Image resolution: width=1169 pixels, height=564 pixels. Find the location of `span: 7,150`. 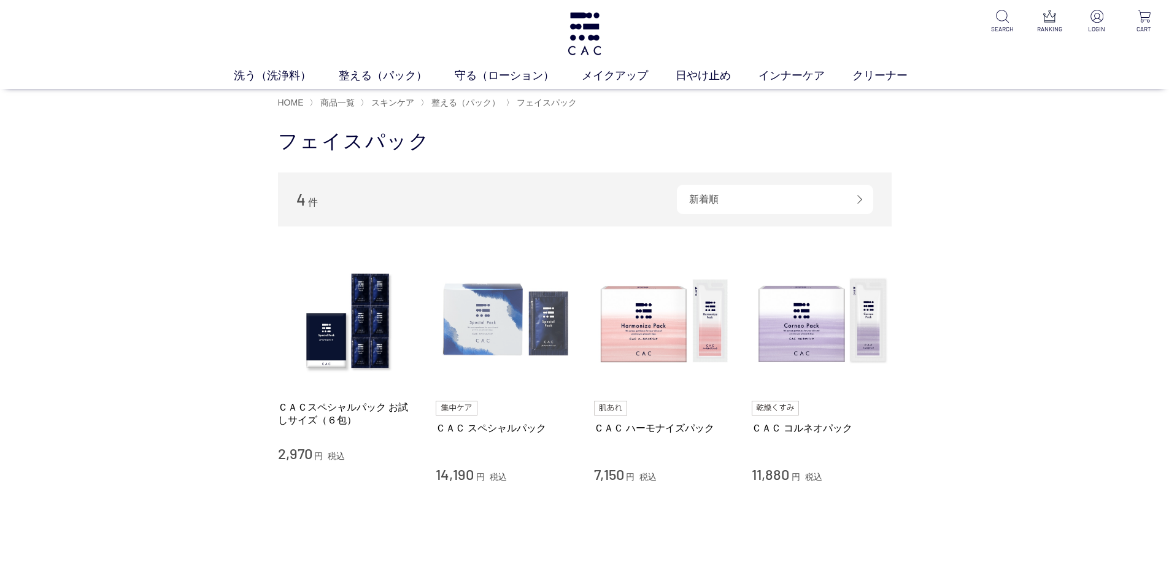

span: 7,150 is located at coordinates (609, 474).